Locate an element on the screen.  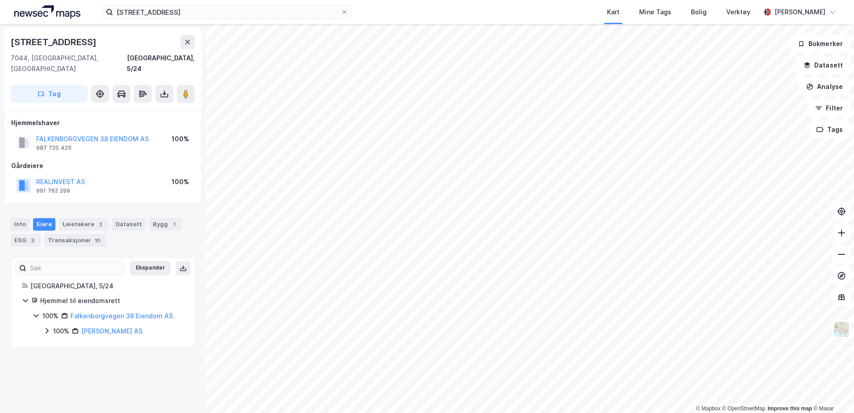
img: logo.a4113a55bc3d86da70a041830d287a7e.svg is located at coordinates (47, 12).